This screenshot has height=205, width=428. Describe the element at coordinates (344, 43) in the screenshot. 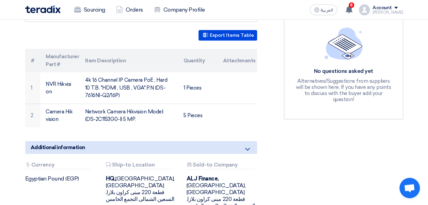

I see `img: empty_state_list.svg` at that location.